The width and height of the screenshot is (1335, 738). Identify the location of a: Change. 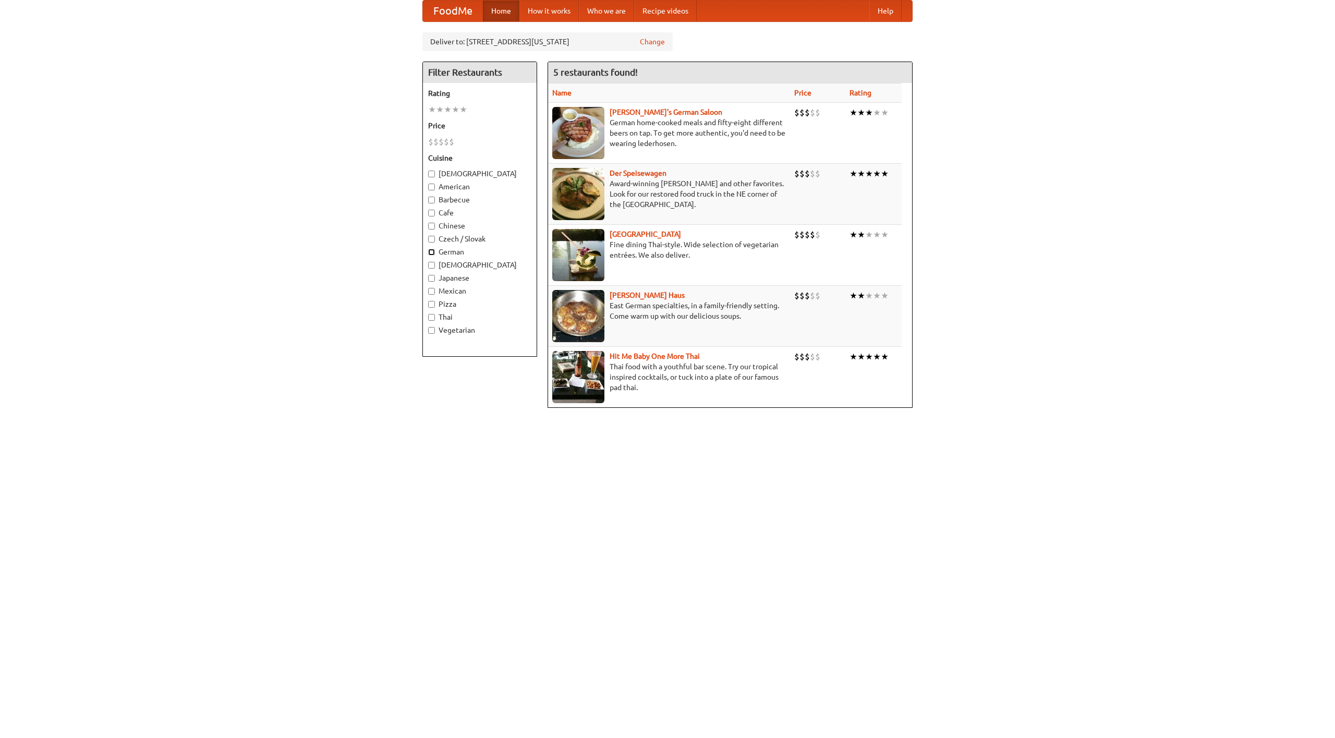
(652, 42).